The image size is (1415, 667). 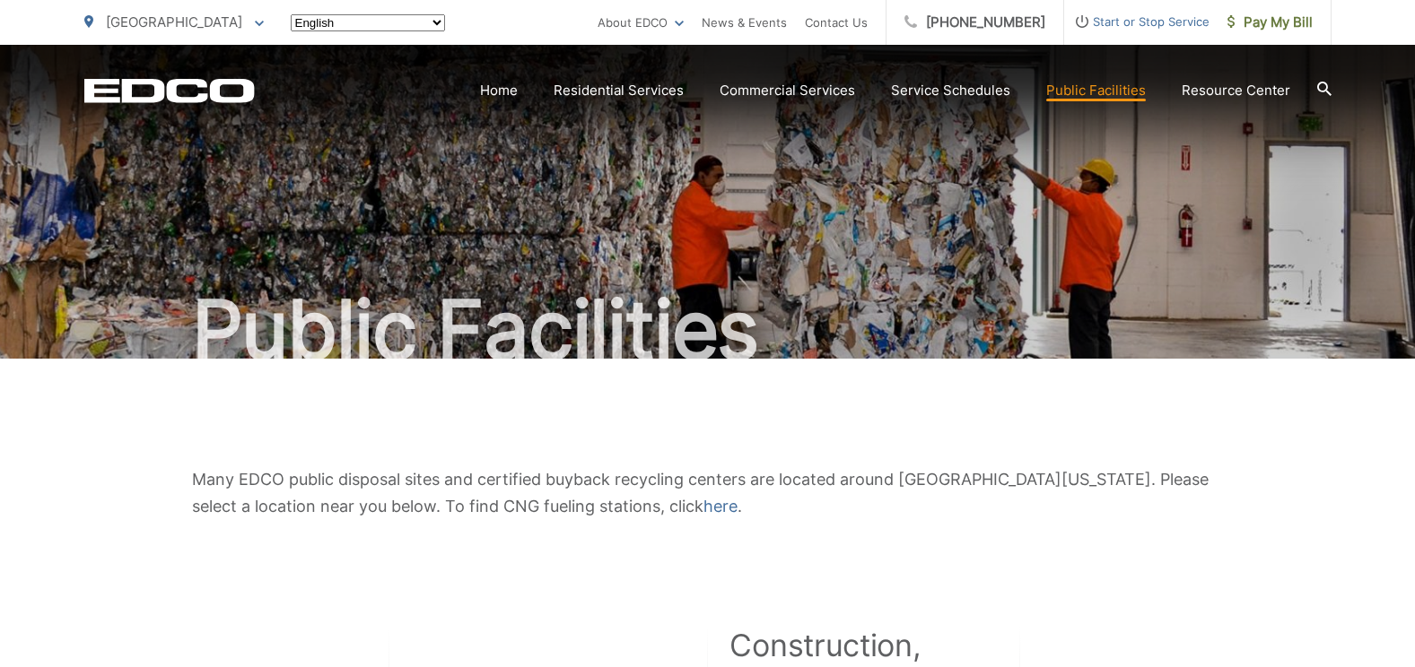 I want to click on h1: Public Facilities, so click(x=708, y=330).